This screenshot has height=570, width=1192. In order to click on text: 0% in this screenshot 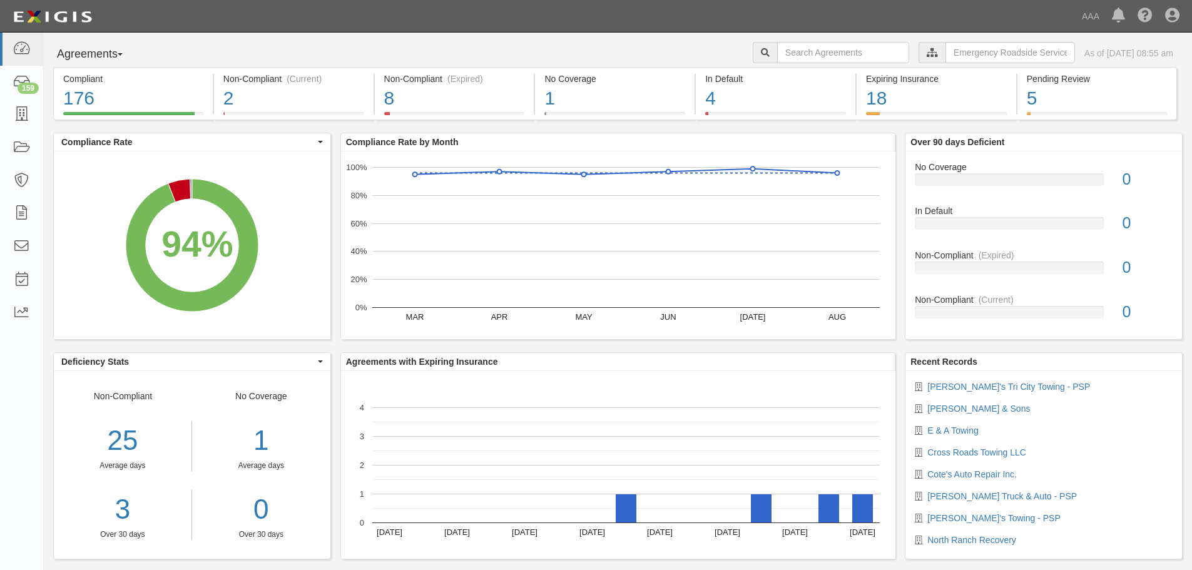, I will do `click(360, 307)`.